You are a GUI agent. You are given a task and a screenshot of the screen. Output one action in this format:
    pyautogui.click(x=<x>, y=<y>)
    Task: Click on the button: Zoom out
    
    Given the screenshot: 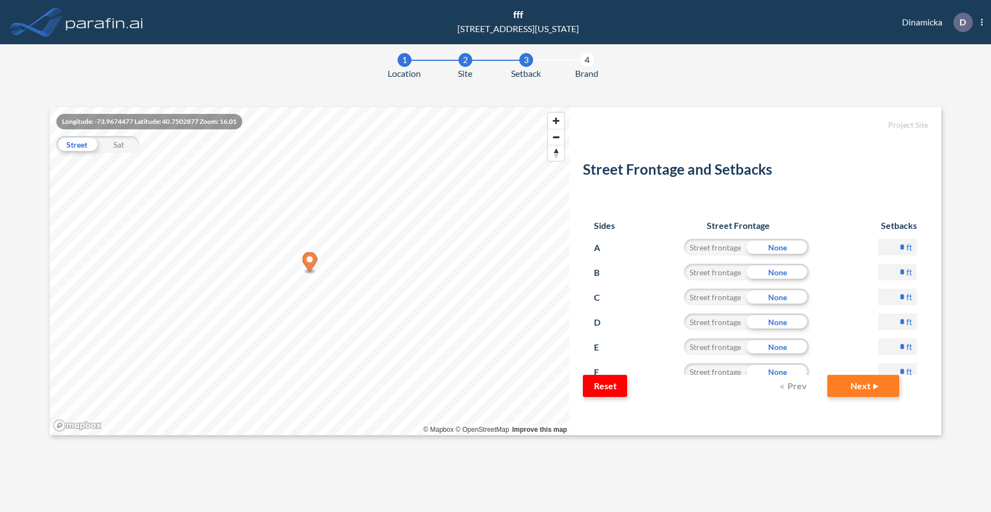 What is the action you would take?
    pyautogui.click(x=556, y=137)
    